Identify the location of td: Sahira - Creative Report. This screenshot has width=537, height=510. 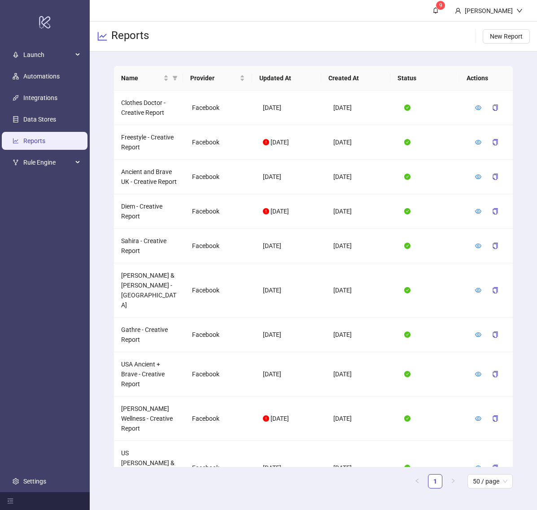
(149, 246).